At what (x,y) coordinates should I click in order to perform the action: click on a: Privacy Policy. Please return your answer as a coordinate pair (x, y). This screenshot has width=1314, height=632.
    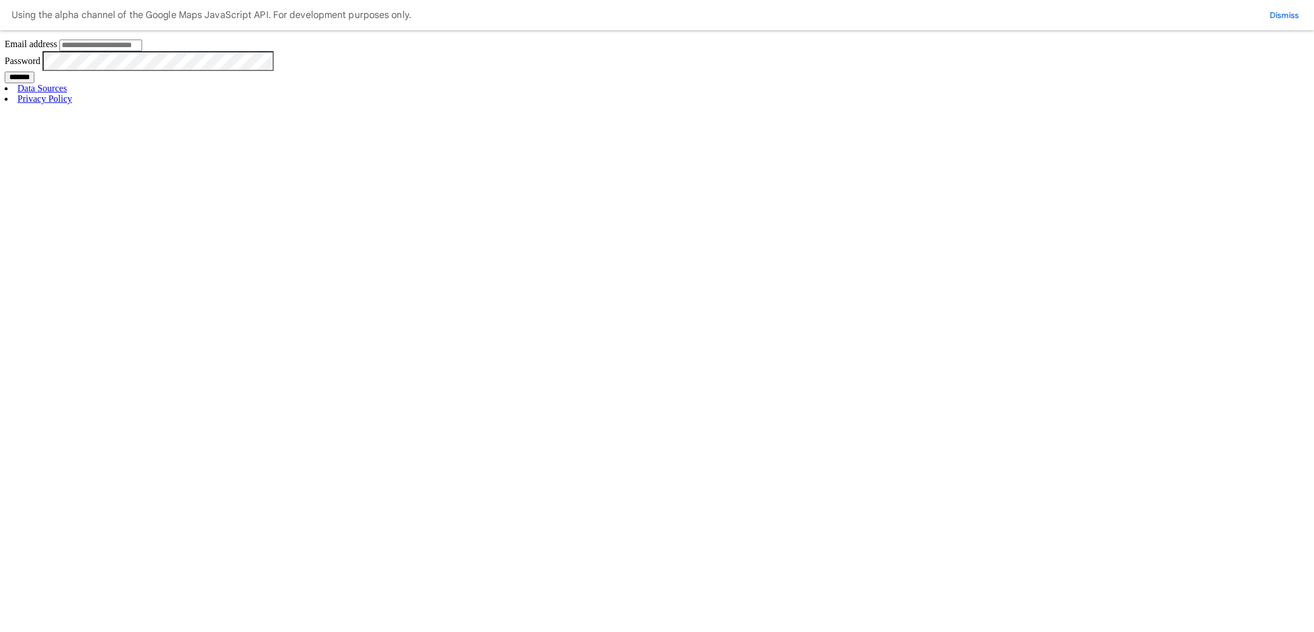
    Looking at the image, I should click on (45, 98).